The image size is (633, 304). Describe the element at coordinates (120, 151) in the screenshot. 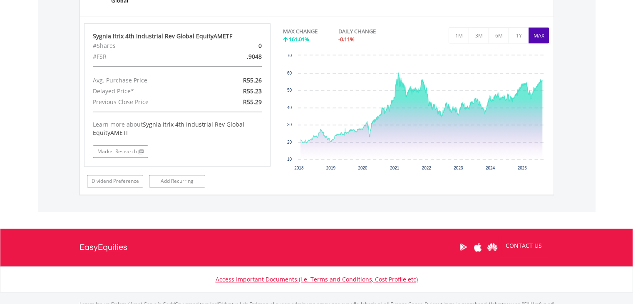

I see `a: Market Research` at that location.